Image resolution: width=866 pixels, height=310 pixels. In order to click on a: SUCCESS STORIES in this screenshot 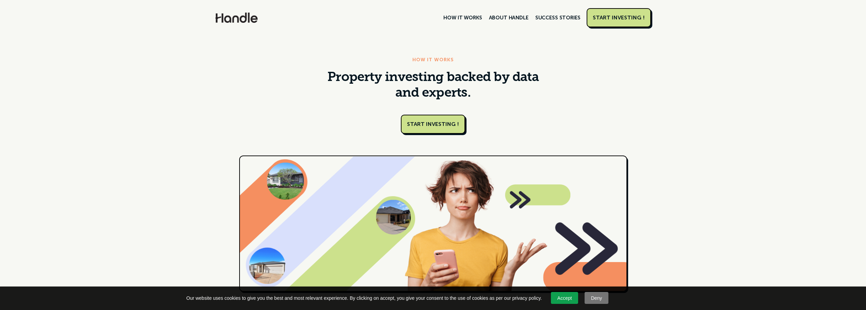, I will do `click(558, 18)`.